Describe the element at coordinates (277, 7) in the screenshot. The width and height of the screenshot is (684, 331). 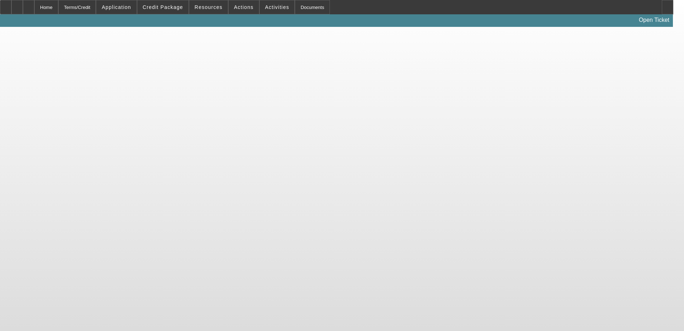
I see `span: Activities` at that location.